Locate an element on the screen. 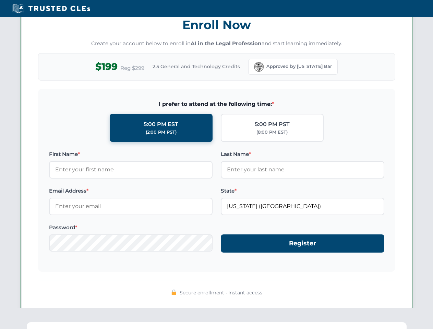 The width and height of the screenshot is (433, 329). p: Create your account below to enroll in and start learning immediately. is located at coordinates (217, 44).